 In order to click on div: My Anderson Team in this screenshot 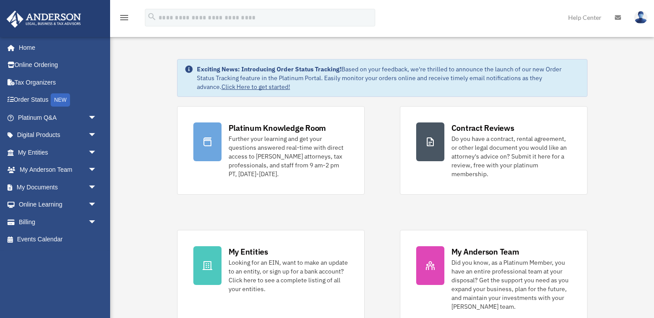, I will do `click(486, 252)`.